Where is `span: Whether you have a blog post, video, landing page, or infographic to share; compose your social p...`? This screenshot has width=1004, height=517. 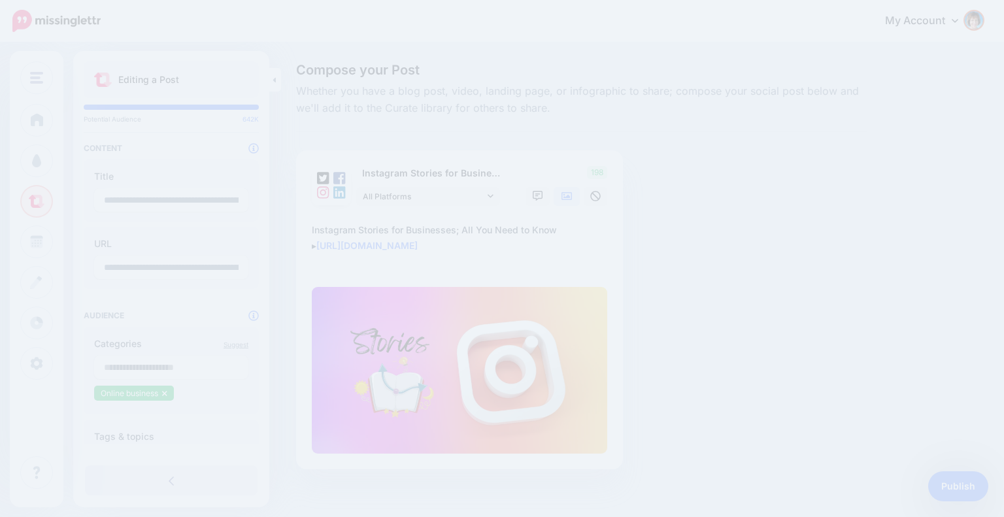
span: Whether you have a blog post, video, landing page, or infographic to share; compose your social p... is located at coordinates (581, 100).